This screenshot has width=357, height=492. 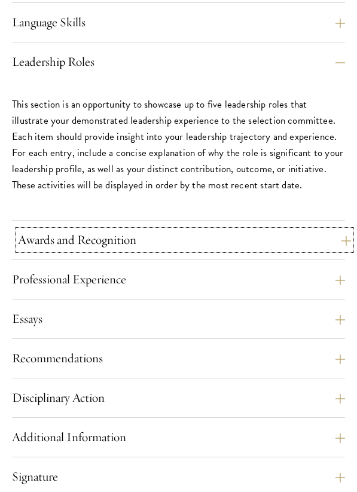 I want to click on button: Professional Experience, so click(x=178, y=279).